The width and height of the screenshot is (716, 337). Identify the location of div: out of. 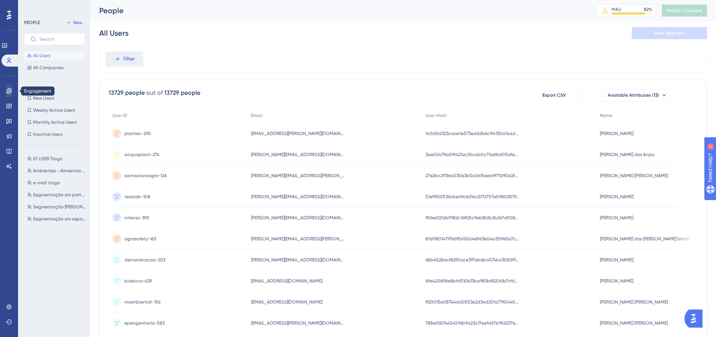
(154, 93).